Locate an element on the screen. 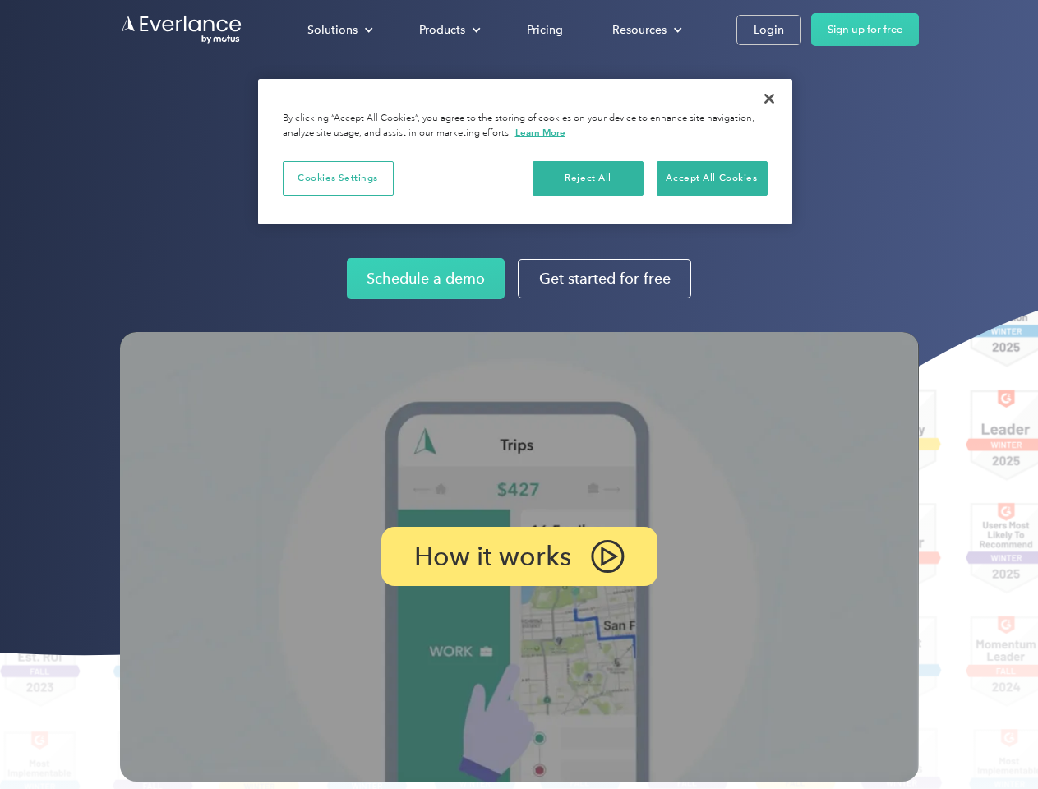 The image size is (1038, 789). button: Close is located at coordinates (770, 99).